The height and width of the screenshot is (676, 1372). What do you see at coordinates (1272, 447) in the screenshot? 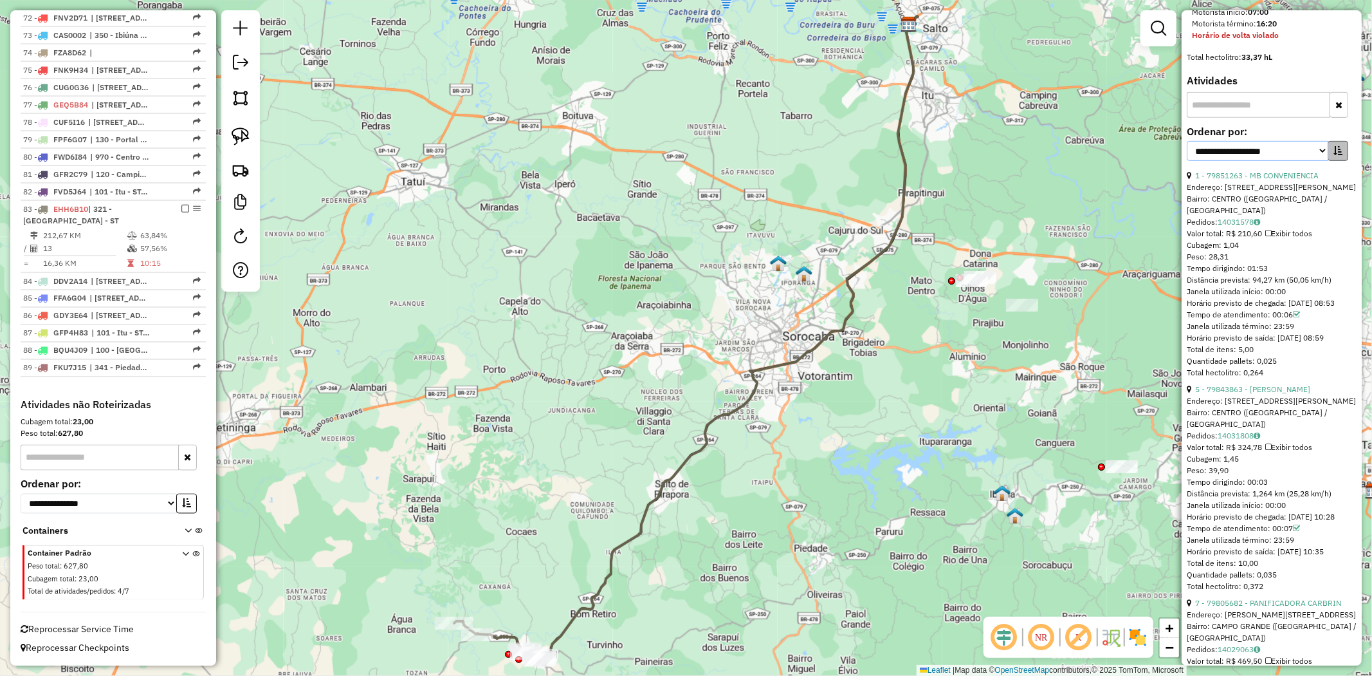
I see `div: Valor total: R$ 324,78` at bounding box center [1272, 447].